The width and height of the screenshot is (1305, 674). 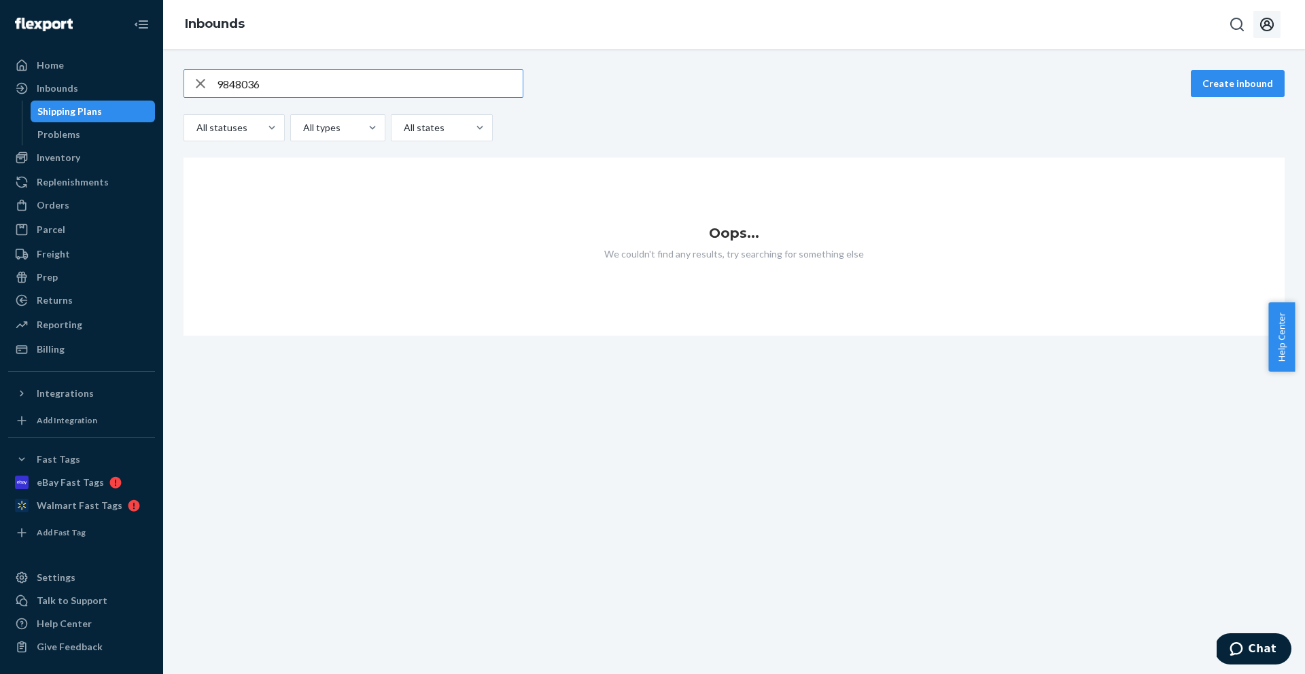 I want to click on div: Freight, so click(x=53, y=254).